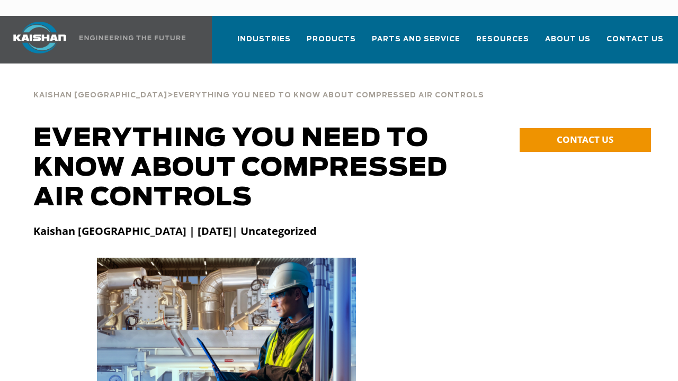 This screenshot has height=381, width=678. Describe the element at coordinates (331, 39) in the screenshot. I see `span: Products` at that location.